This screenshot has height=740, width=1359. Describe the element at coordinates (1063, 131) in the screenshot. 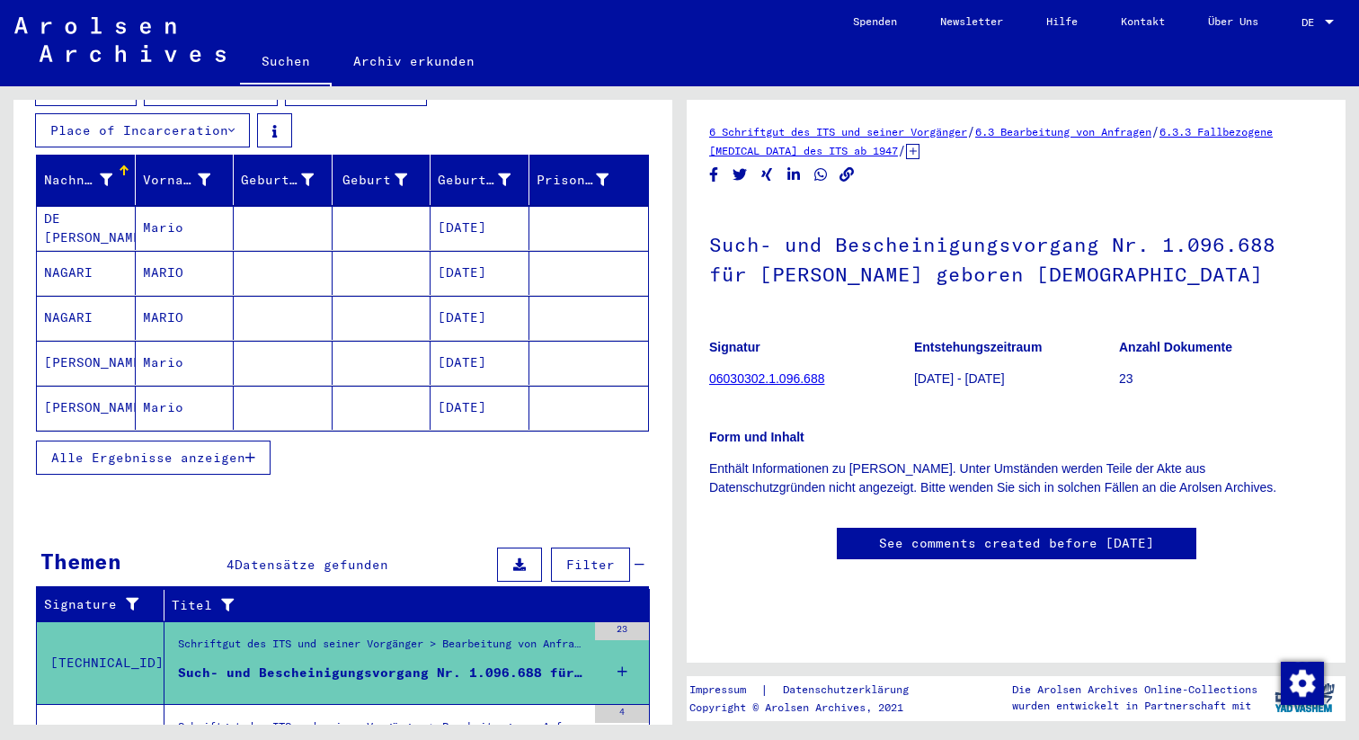

I see `a: 6.3 Bearbeitung von Anfragen` at that location.